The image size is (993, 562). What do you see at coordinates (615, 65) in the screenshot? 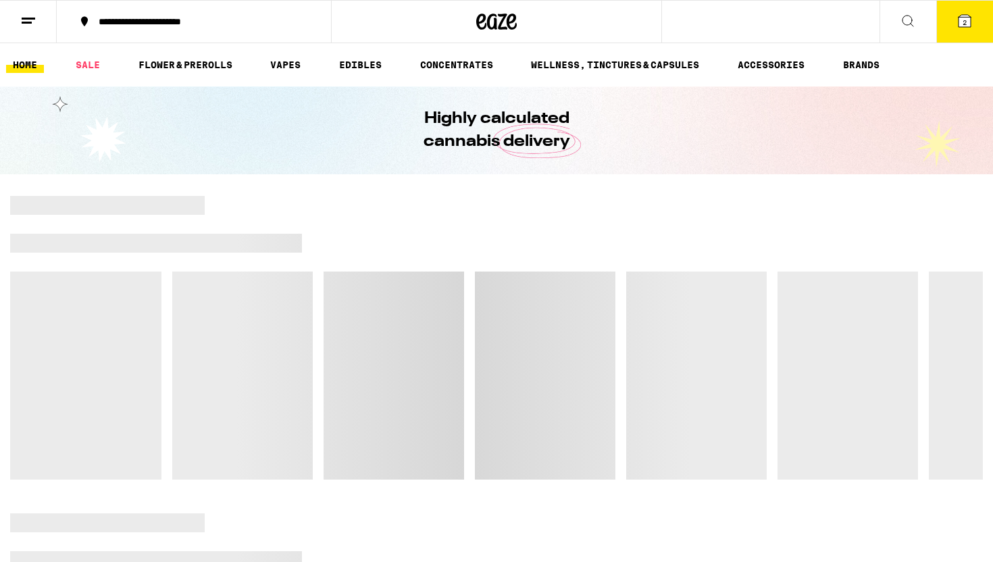
I see `a: WELLNESS, TINCTURES & CAPSULES` at bounding box center [615, 65].